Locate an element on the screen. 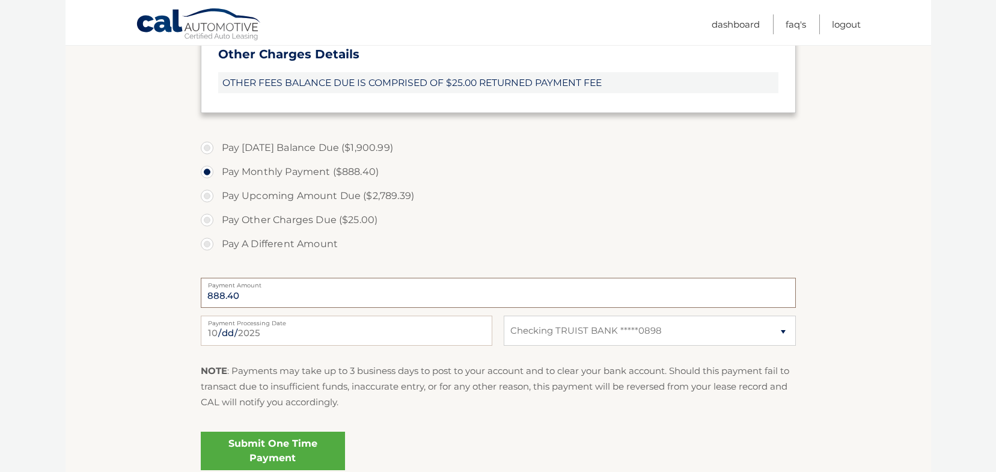 Image resolution: width=996 pixels, height=472 pixels. label: Pay Other Charges Due ($25.00) is located at coordinates (499, 220).